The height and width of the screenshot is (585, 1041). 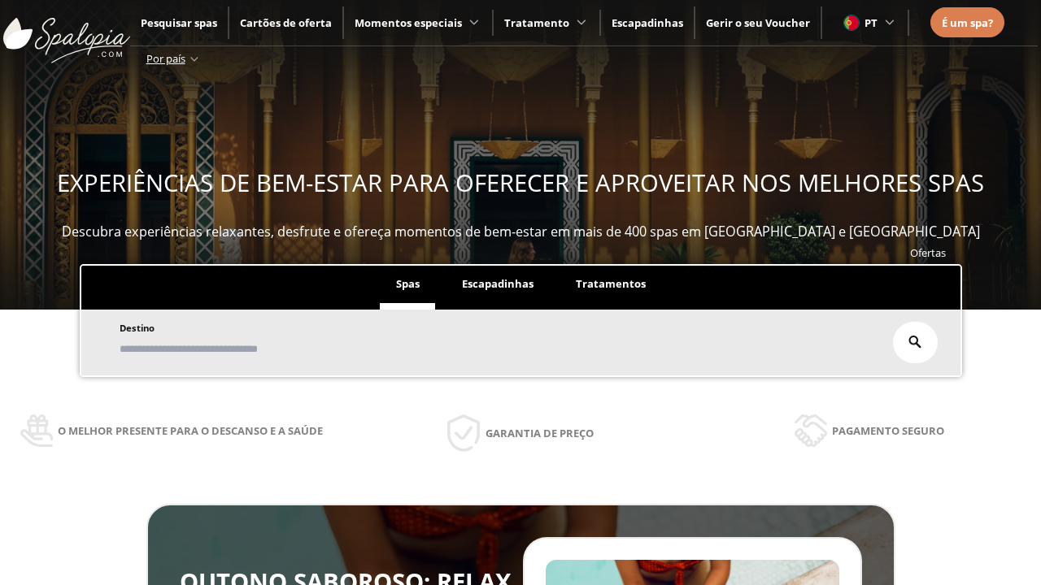 I want to click on span: Pagamento seguro, so click(x=888, y=431).